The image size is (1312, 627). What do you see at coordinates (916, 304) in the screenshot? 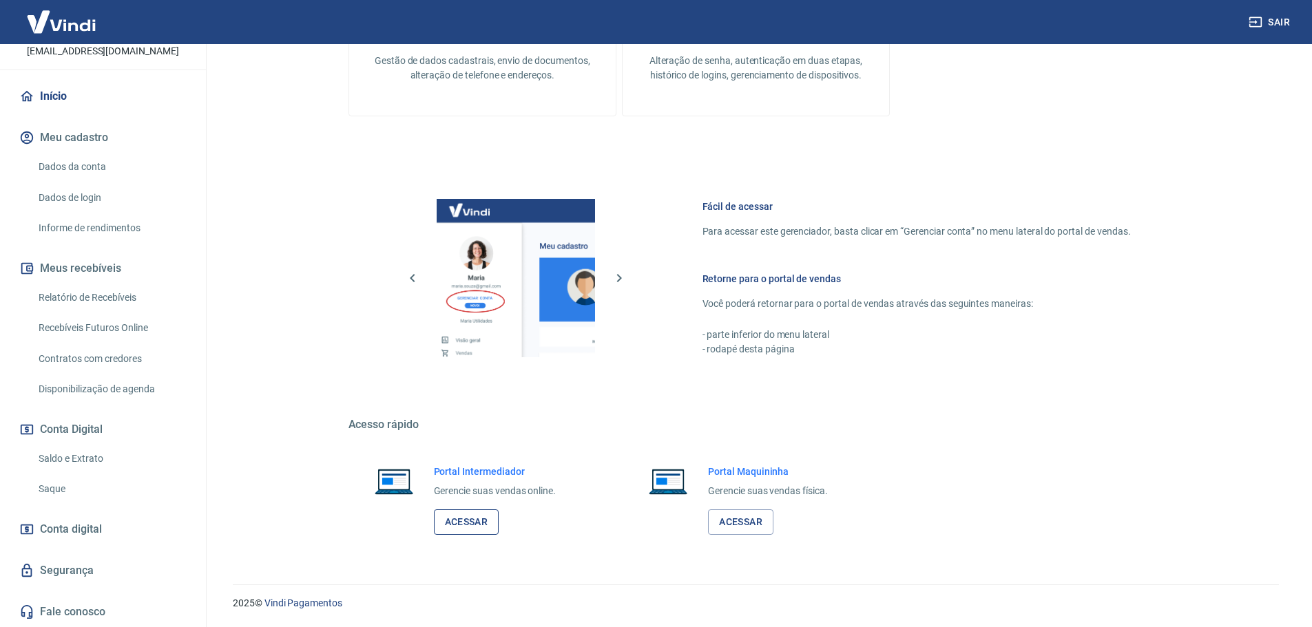
I see `p: Você poderá retornar para o portal de vendas através das seguintes maneiras:` at bounding box center [916, 304].